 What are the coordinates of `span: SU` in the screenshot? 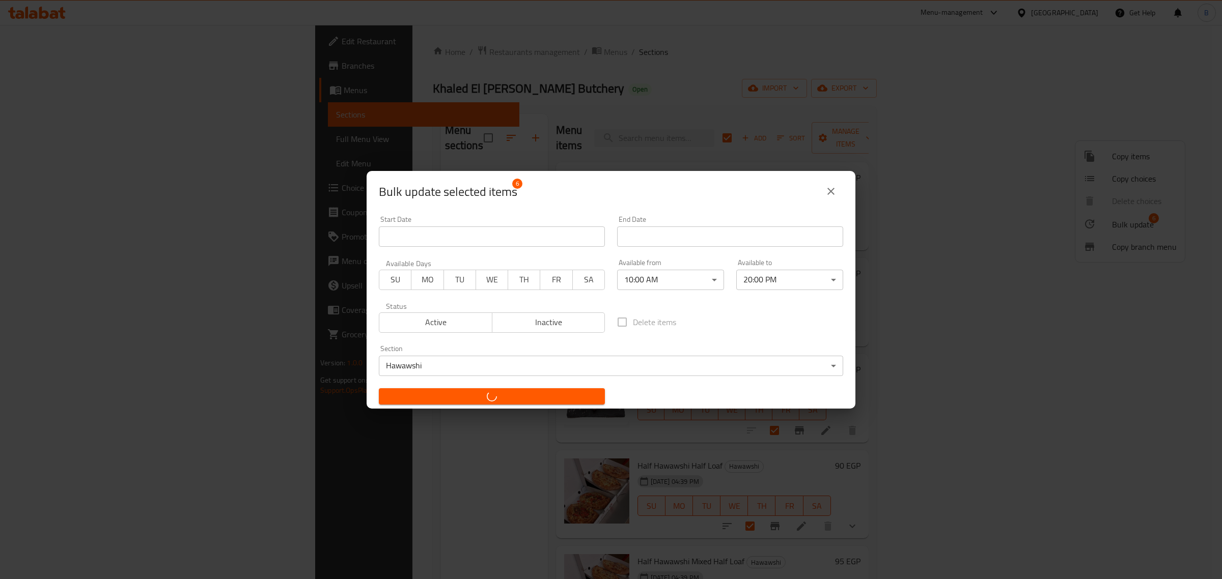 It's located at (395, 280).